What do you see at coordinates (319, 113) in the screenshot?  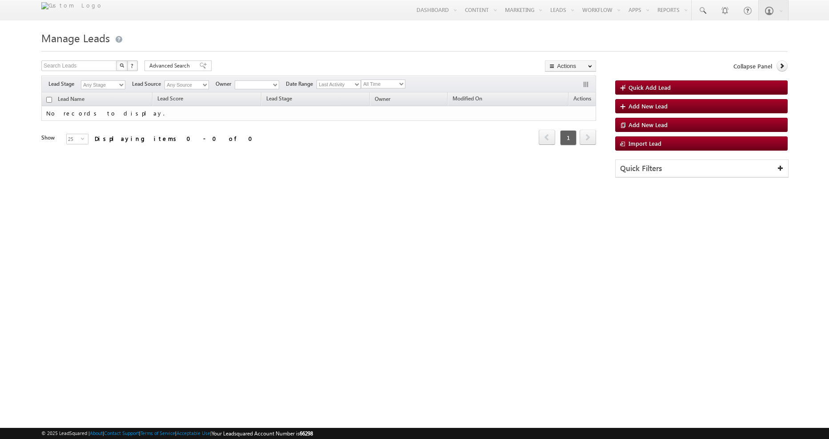 I see `td: No records to display.` at bounding box center [319, 113].